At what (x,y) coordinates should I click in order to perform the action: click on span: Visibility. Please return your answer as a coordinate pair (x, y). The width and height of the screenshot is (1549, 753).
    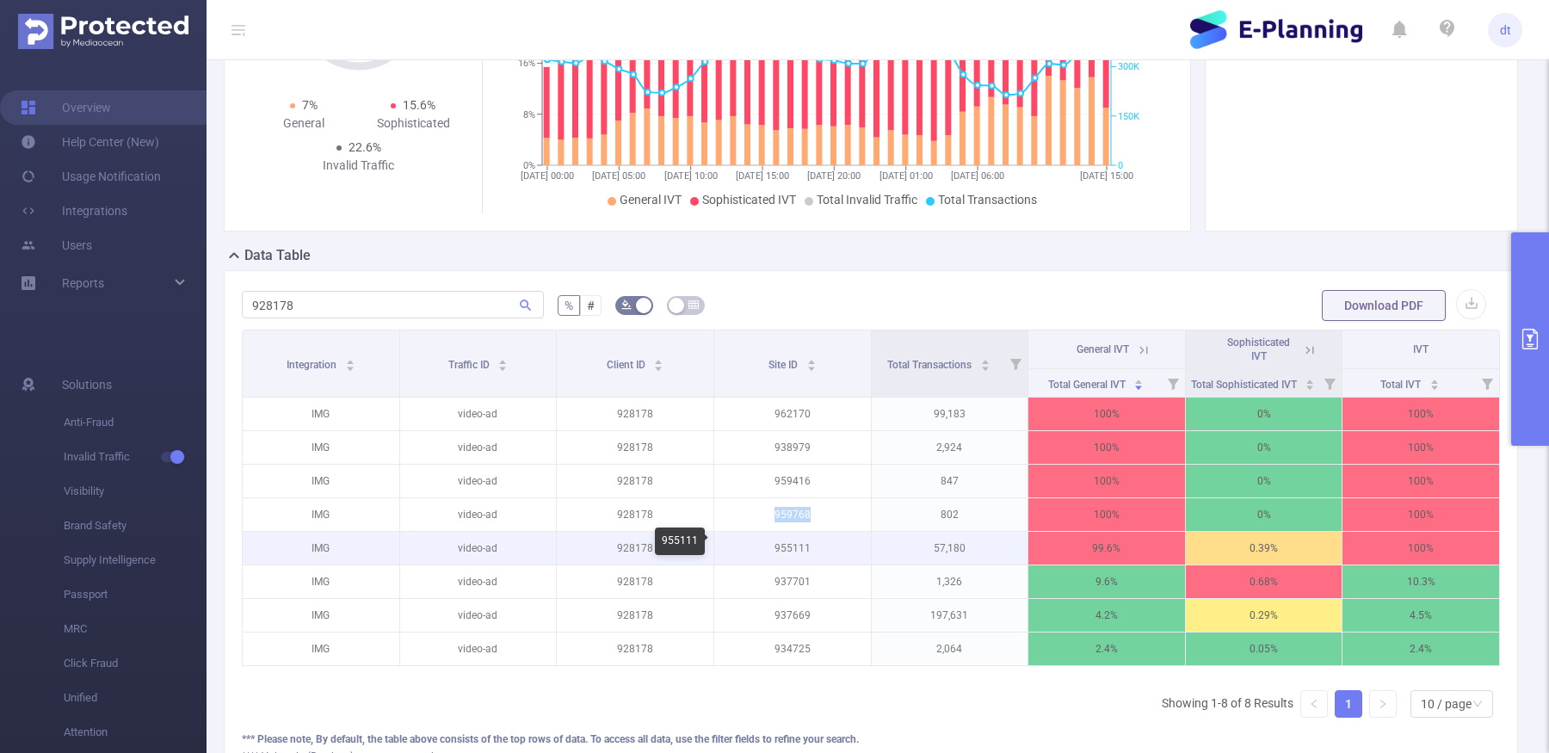
    Looking at the image, I should click on (135, 491).